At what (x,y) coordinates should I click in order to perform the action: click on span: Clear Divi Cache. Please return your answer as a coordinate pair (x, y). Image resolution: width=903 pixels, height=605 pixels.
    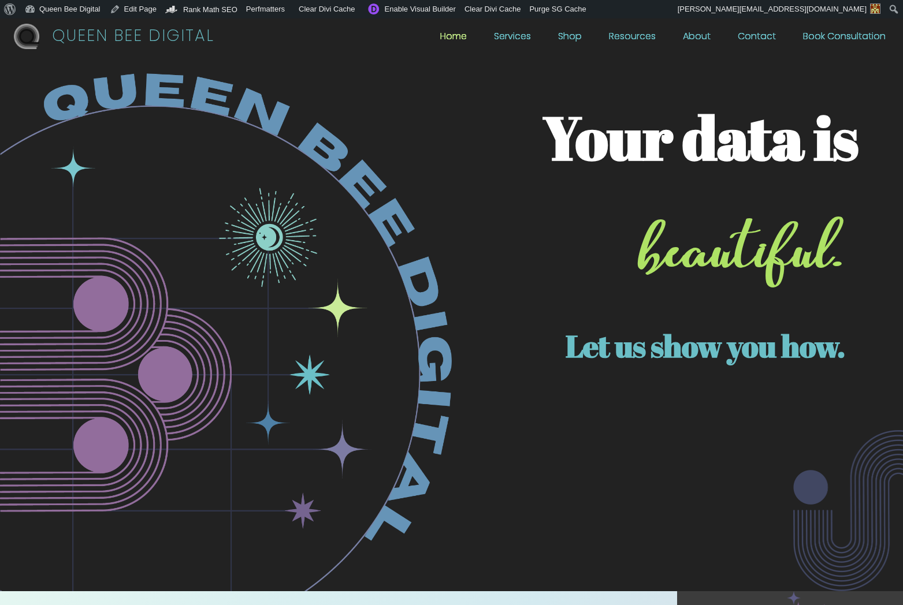
    Looking at the image, I should click on (493, 9).